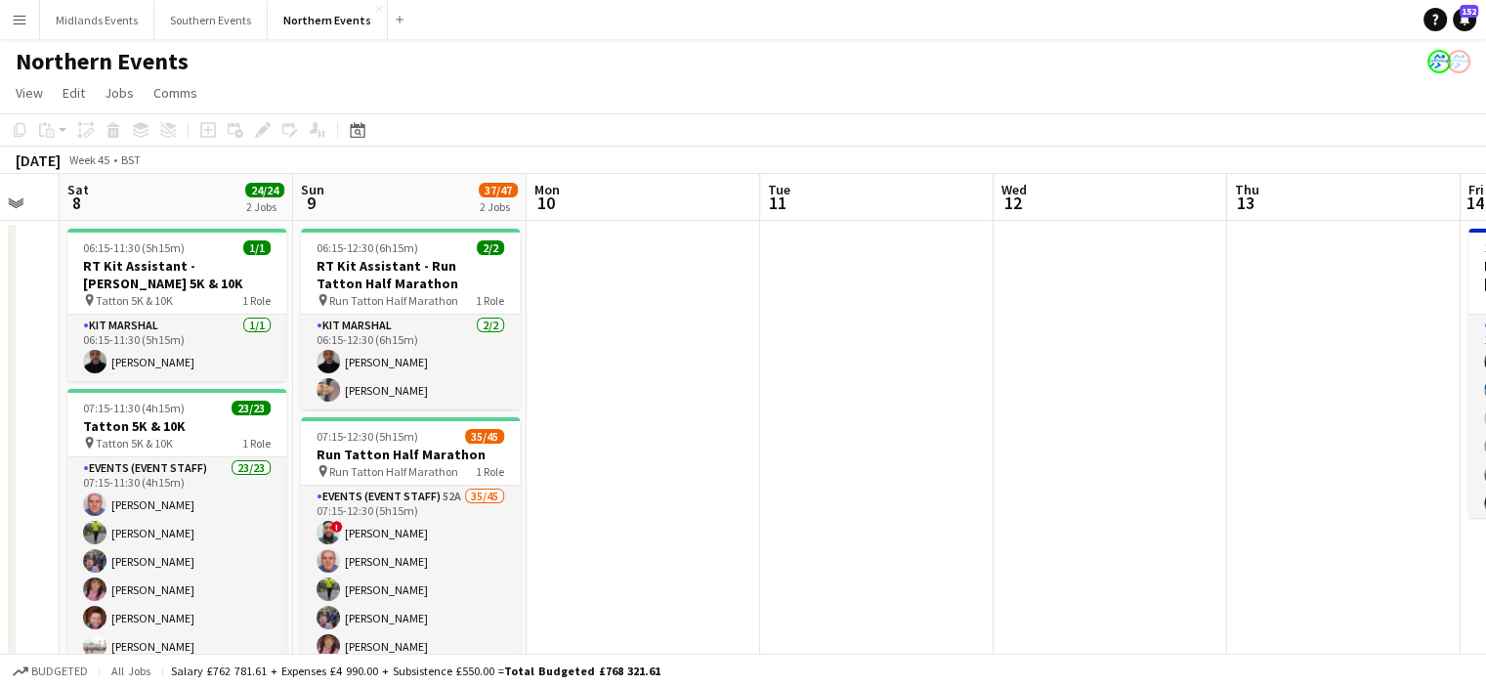 The width and height of the screenshot is (1486, 687). Describe the element at coordinates (29, 93) in the screenshot. I see `span: View` at that location.